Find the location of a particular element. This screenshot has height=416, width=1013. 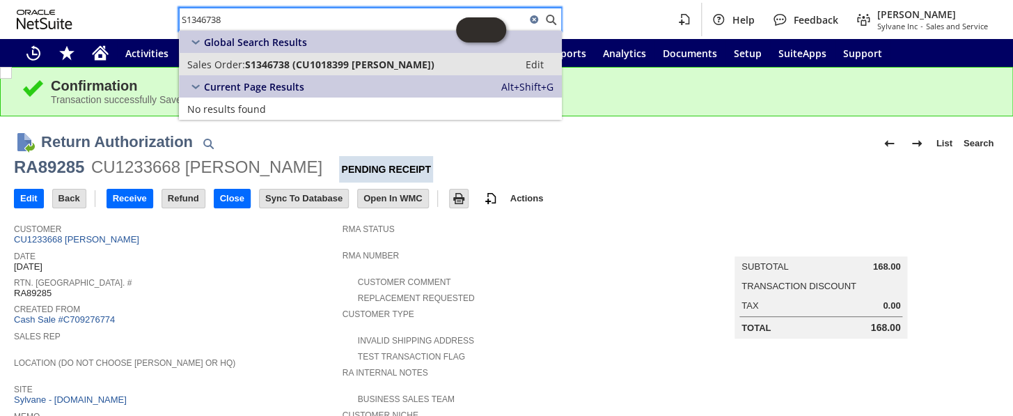

span: Activities is located at coordinates (147, 53).